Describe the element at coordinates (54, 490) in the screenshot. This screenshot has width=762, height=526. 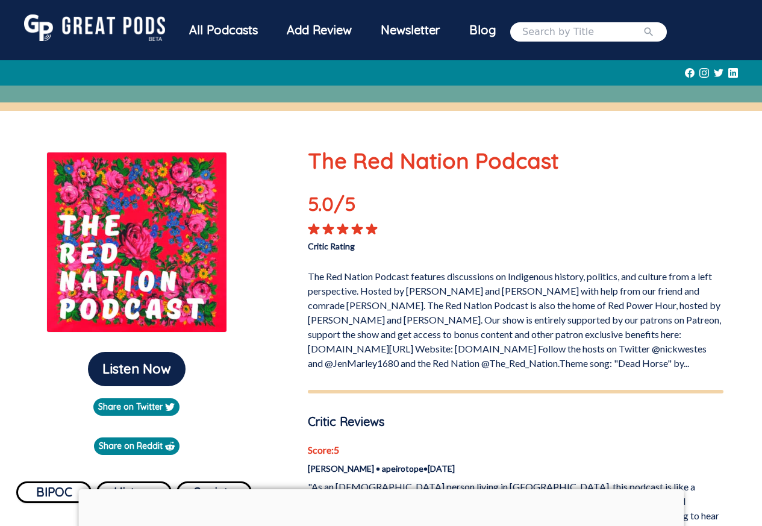
I see `a: BIPOC` at that location.